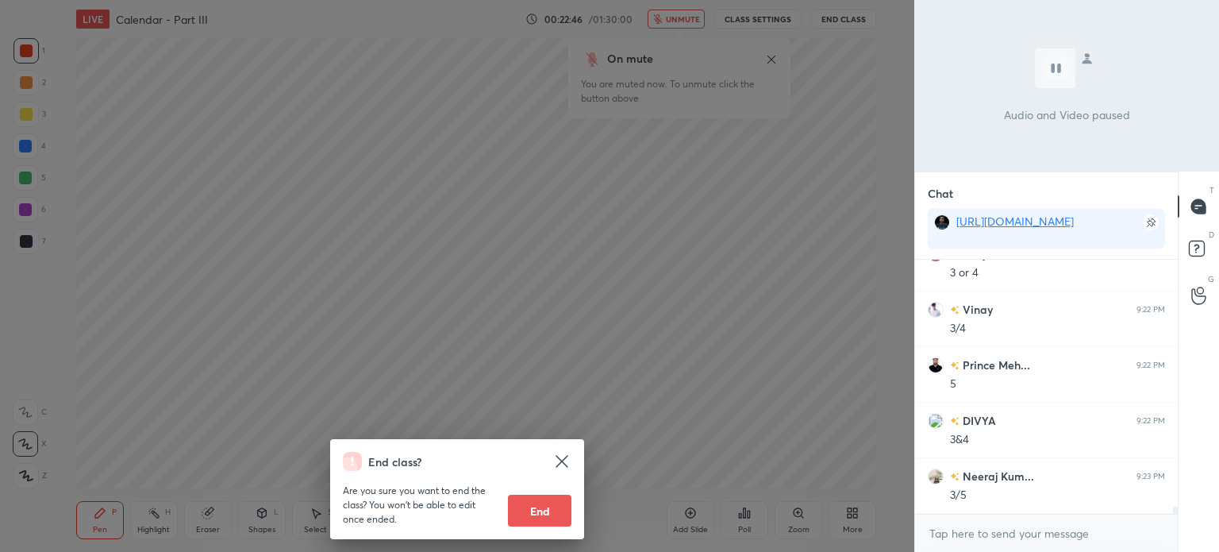 This screenshot has width=1219, height=552. What do you see at coordinates (1057, 384) in the screenshot?
I see `div: 5` at bounding box center [1057, 384].